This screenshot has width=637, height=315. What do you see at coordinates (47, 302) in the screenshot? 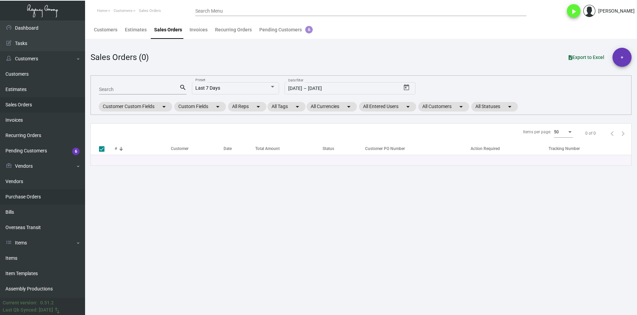
I see `div: 0.51.2` at bounding box center [47, 302].